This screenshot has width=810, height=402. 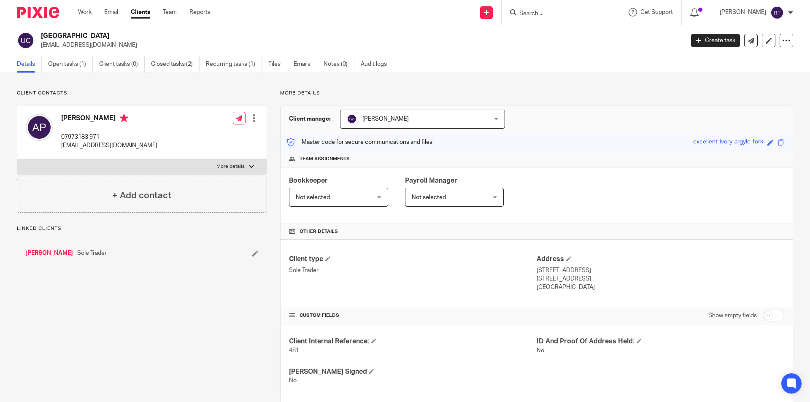 What do you see at coordinates (92, 253) in the screenshot?
I see `span: Sole Trader` at bounding box center [92, 253].